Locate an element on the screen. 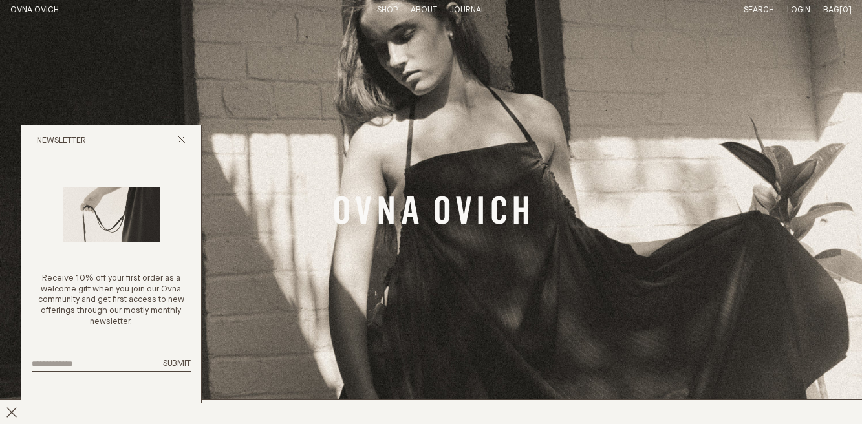 The height and width of the screenshot is (424, 862). p: Receive 10% off your first order as a welcome gift when you join our Ovna community and get first... is located at coordinates (111, 301).